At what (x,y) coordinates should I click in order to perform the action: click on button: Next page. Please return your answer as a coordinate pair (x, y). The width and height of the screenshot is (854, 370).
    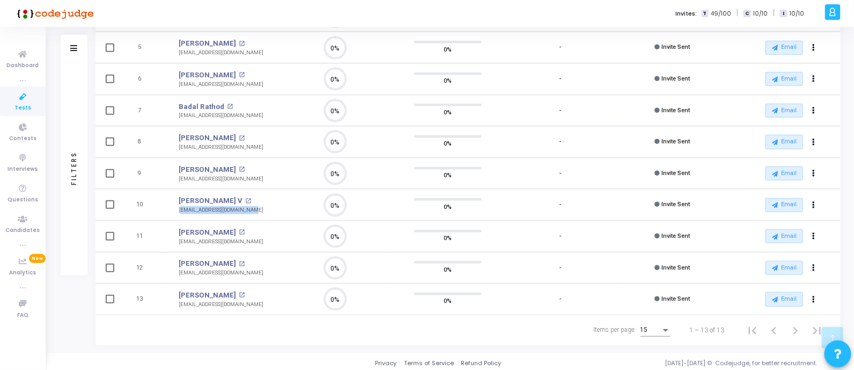
    Looking at the image, I should click on (796, 330).